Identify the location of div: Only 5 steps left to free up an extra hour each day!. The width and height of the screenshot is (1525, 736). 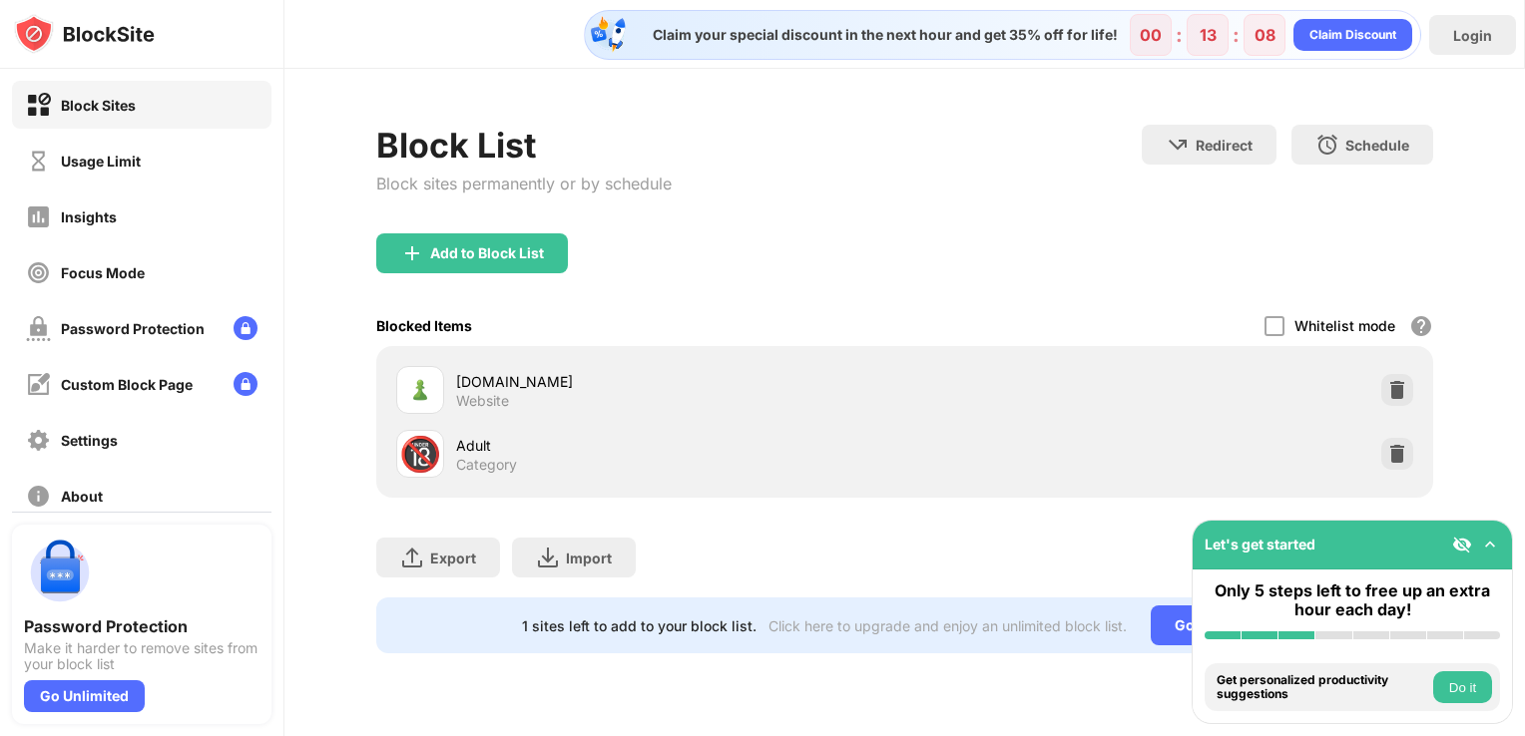
(1352, 601).